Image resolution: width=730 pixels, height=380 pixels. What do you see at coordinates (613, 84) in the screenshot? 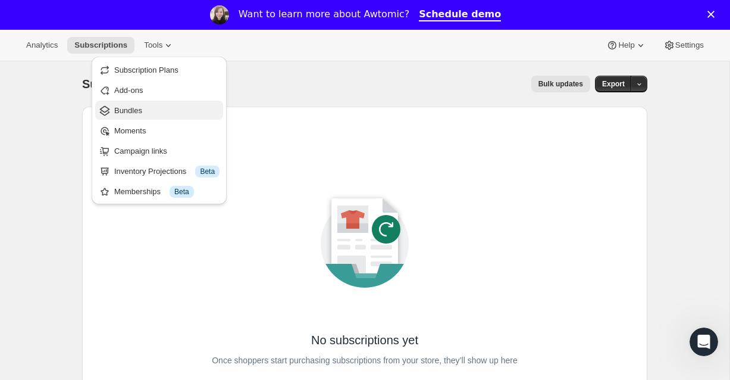
I see `button: Export` at bounding box center [613, 84].